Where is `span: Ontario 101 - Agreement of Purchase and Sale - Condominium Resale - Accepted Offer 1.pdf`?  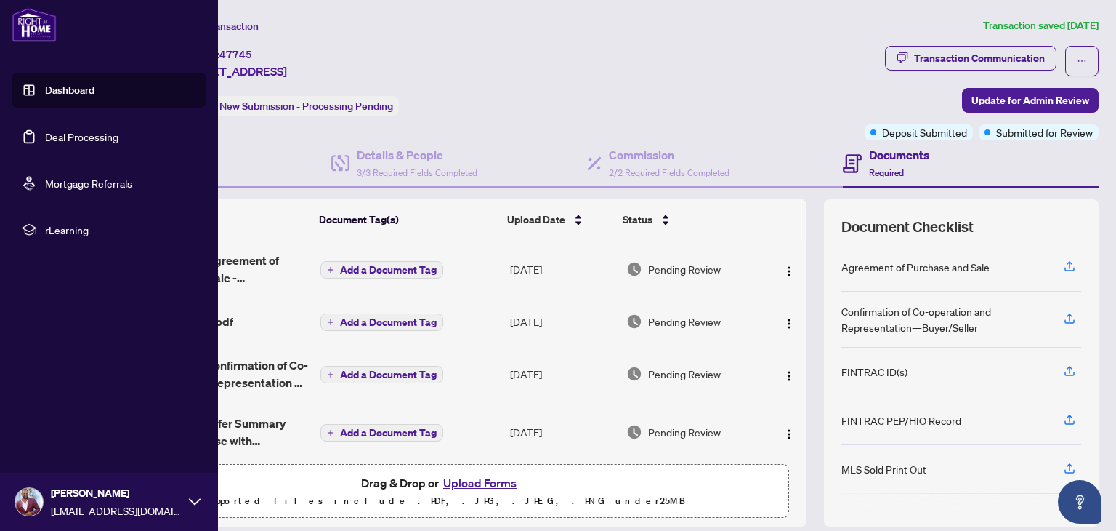 span: Ontario 101 - Agreement of Purchase and Sale - Condominium Resale - Accepted Offer 1.pdf is located at coordinates (221, 269).